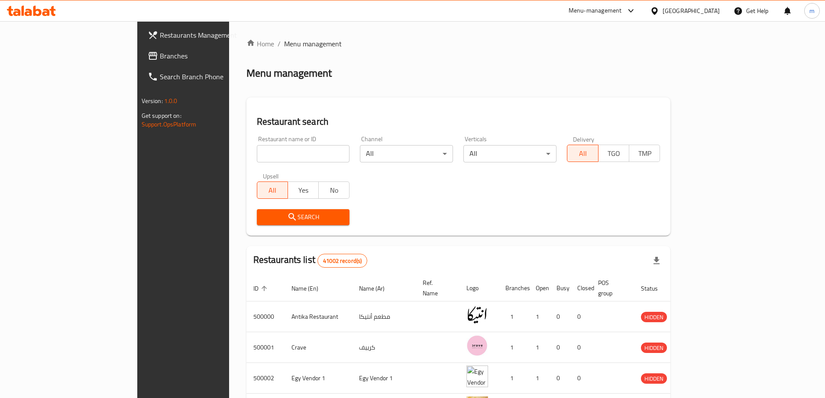  What do you see at coordinates (214, 35) in the screenshot?
I see `span: Restaurants Management` at bounding box center [214, 35].